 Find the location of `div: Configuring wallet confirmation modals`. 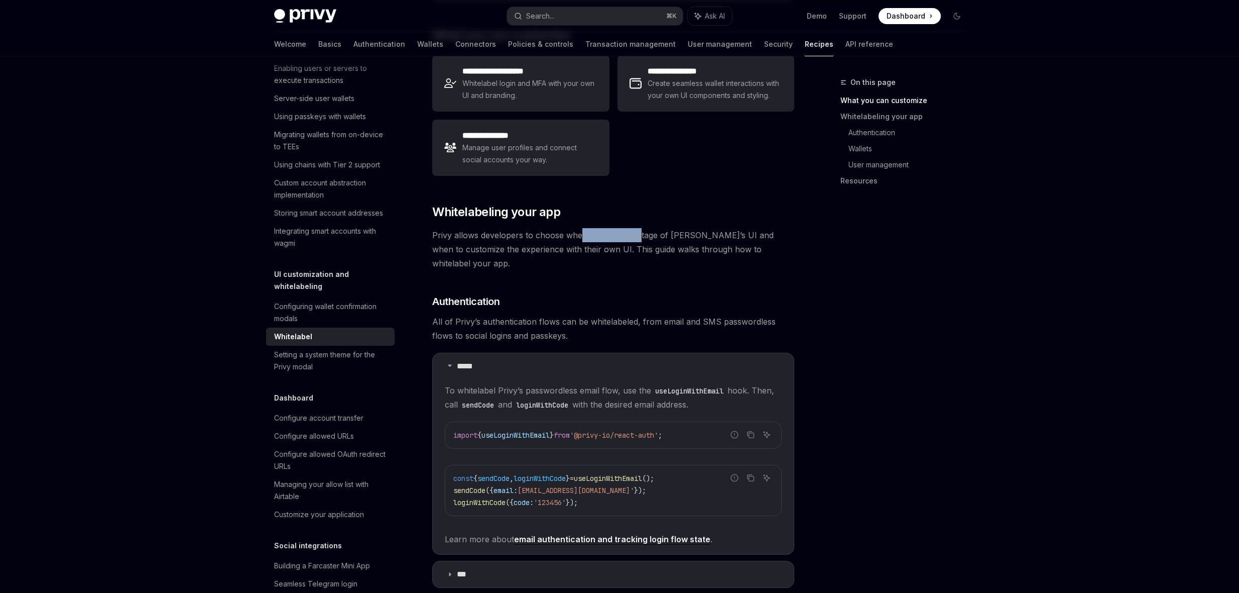

div: Configuring wallet confirmation modals is located at coordinates (331, 312).